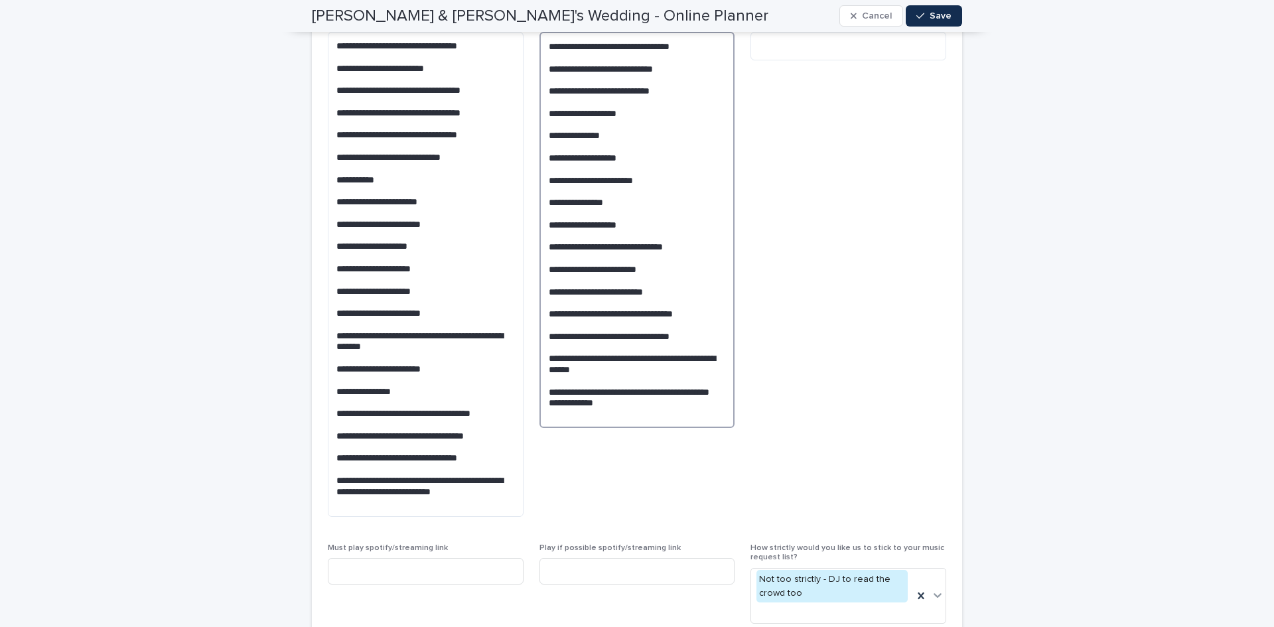  Describe the element at coordinates (871, 16) in the screenshot. I see `button: Cancel` at that location.